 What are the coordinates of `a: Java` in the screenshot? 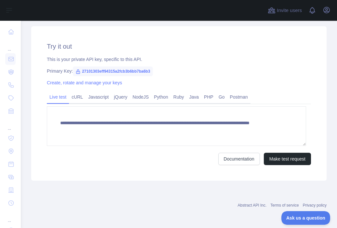 It's located at (194, 97).